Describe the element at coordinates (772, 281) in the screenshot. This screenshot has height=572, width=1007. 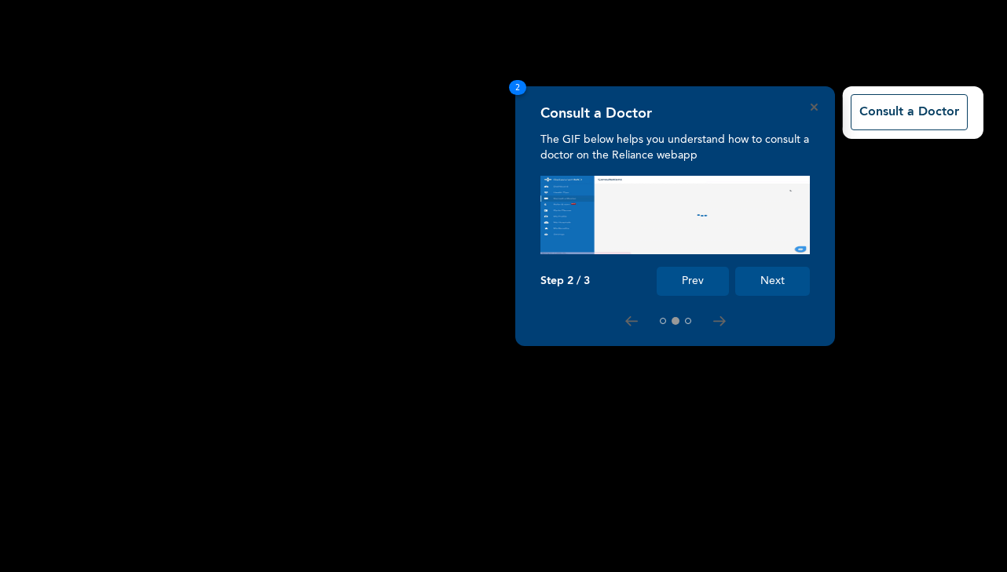
I see `button: Next` at that location.